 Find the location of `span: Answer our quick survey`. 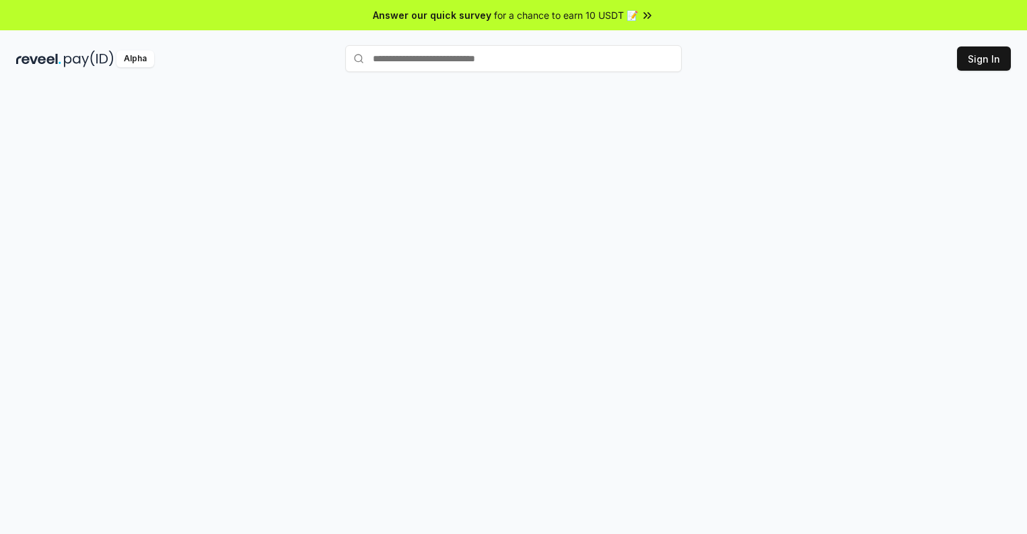

span: Answer our quick survey is located at coordinates (432, 15).